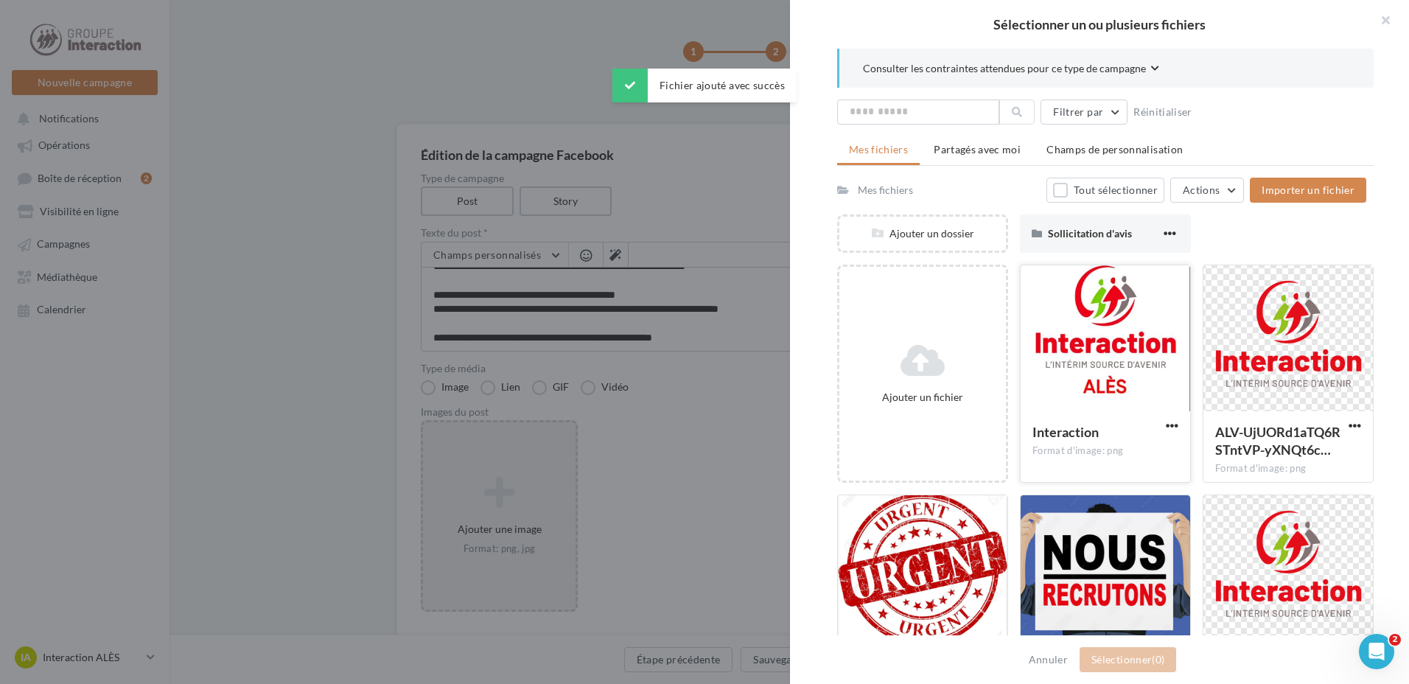 The image size is (1409, 684). What do you see at coordinates (1308, 189) in the screenshot?
I see `span: Importer un fichier` at bounding box center [1308, 189].